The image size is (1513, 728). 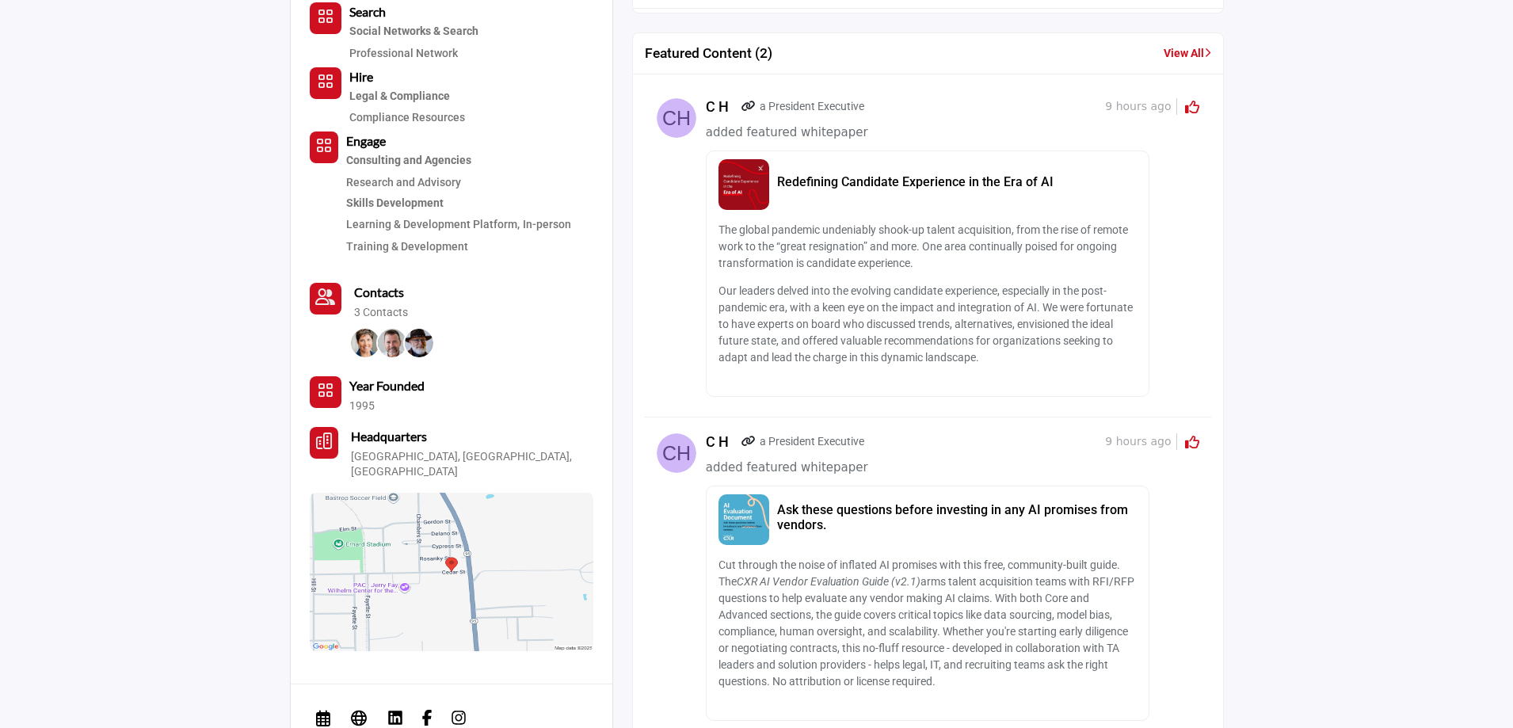 I want to click on button: No of member icon, so click(x=326, y=392).